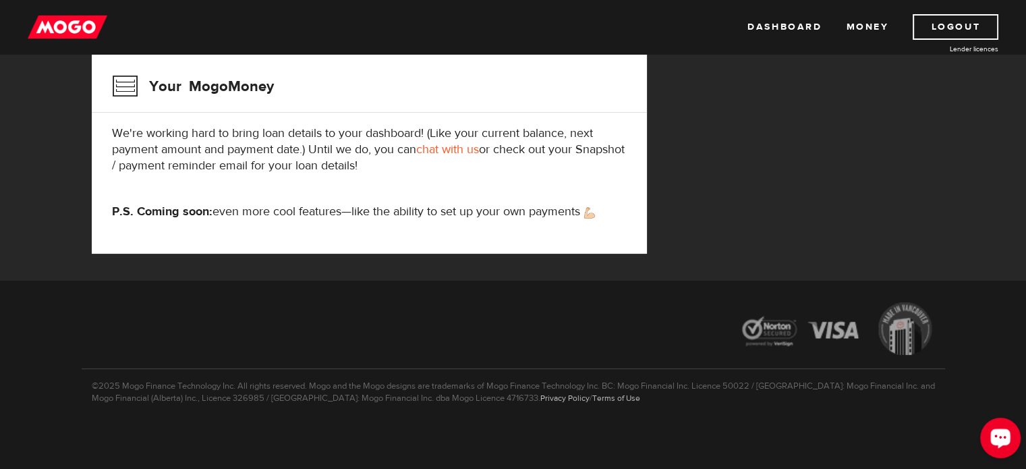  I want to click on img: mogo_logo-11ee424be714fa7cbb0f0f49df9e16ec.png, so click(67, 27).